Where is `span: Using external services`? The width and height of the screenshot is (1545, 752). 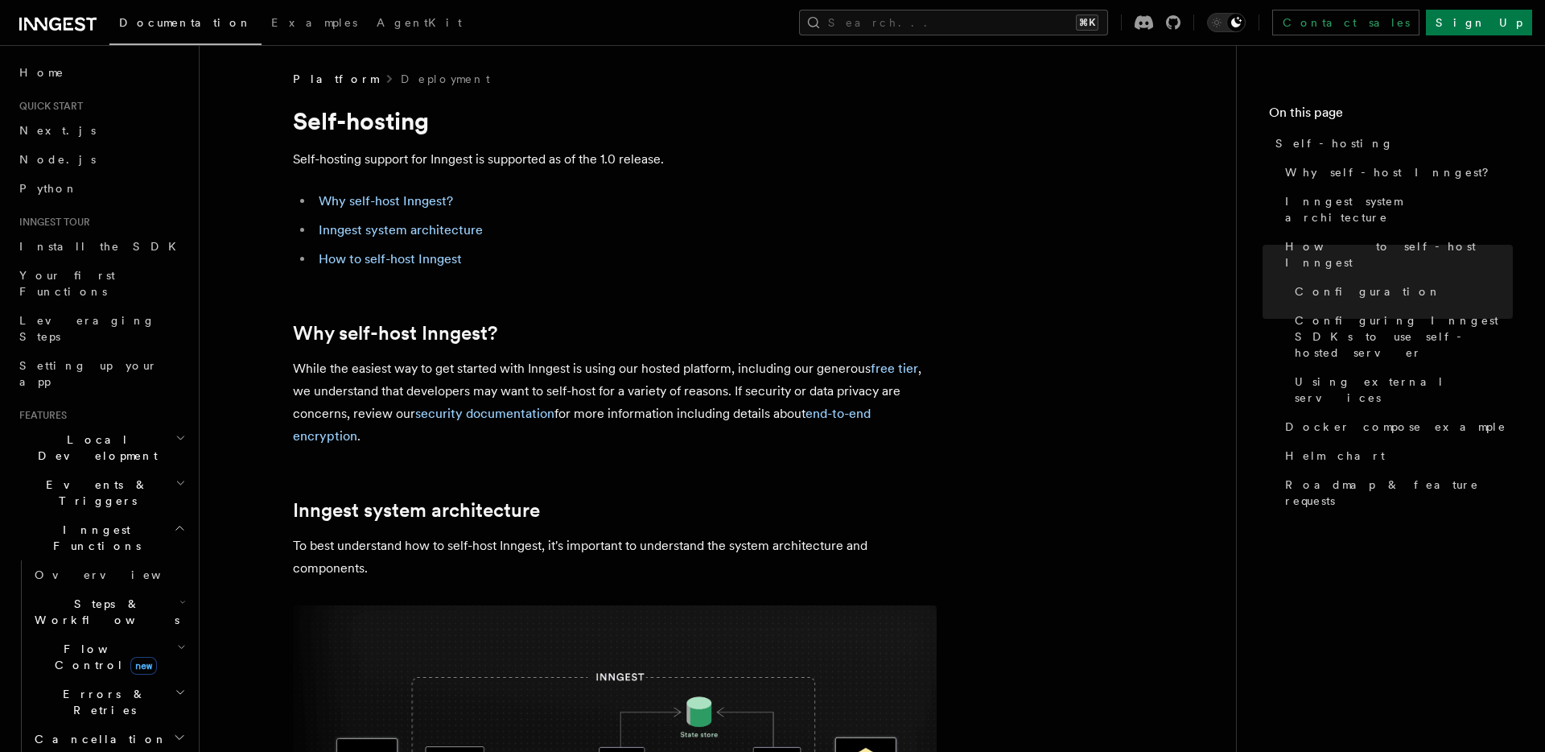 span: Using external services is located at coordinates (1404, 390).